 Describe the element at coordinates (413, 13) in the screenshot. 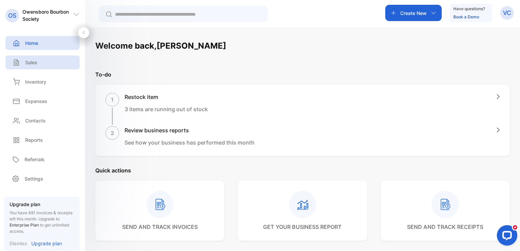

I see `button: Create New` at that location.